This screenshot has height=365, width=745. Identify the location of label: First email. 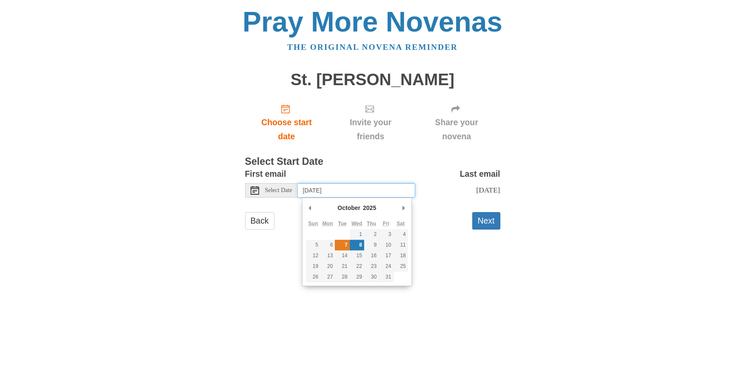
(266, 174).